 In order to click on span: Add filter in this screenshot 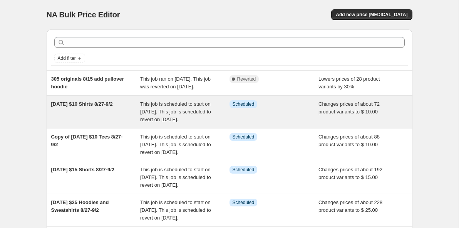, I will do `click(67, 58)`.